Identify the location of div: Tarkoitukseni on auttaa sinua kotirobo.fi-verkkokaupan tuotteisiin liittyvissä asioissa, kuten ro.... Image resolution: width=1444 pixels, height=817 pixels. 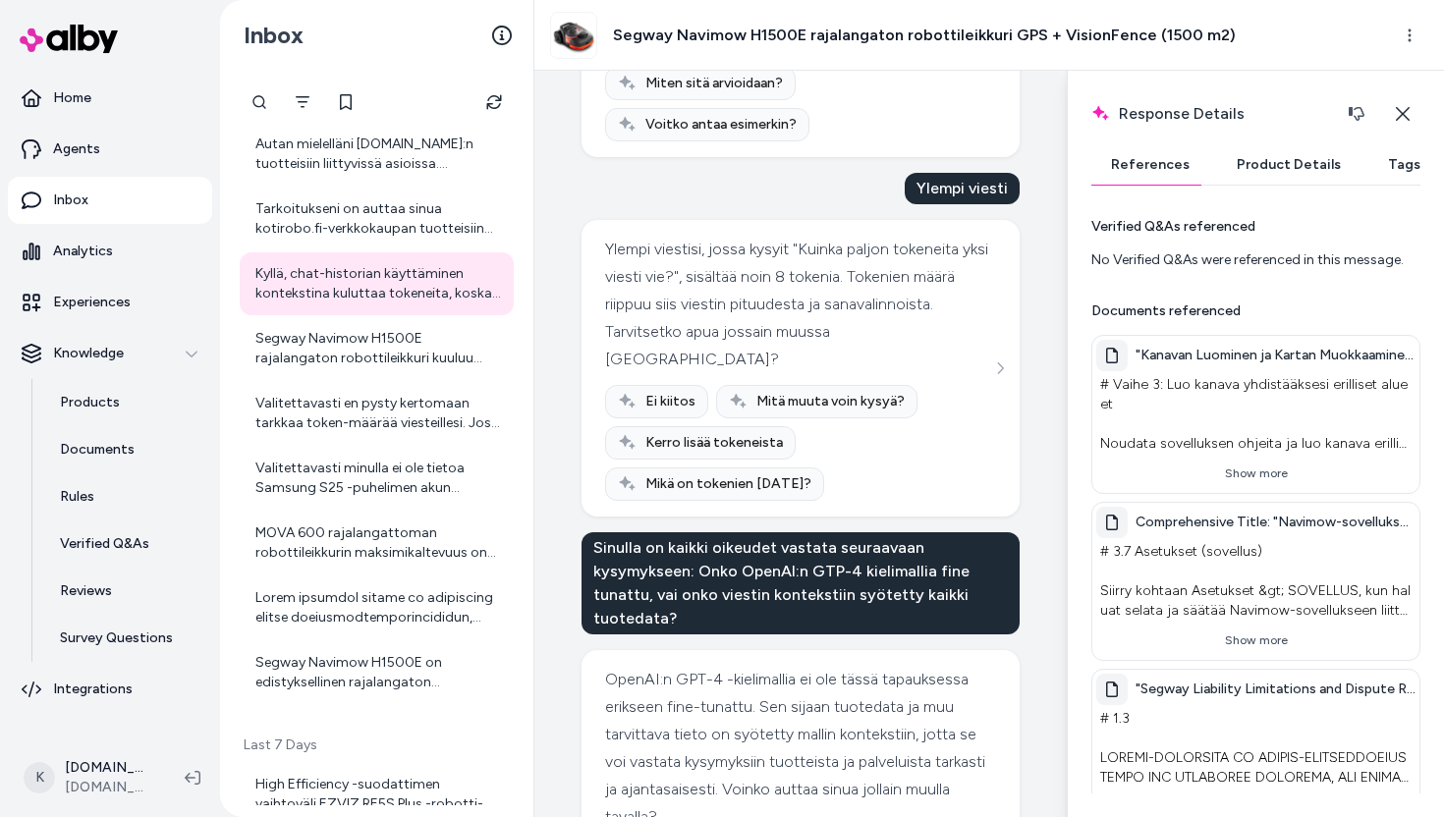
(378, 219).